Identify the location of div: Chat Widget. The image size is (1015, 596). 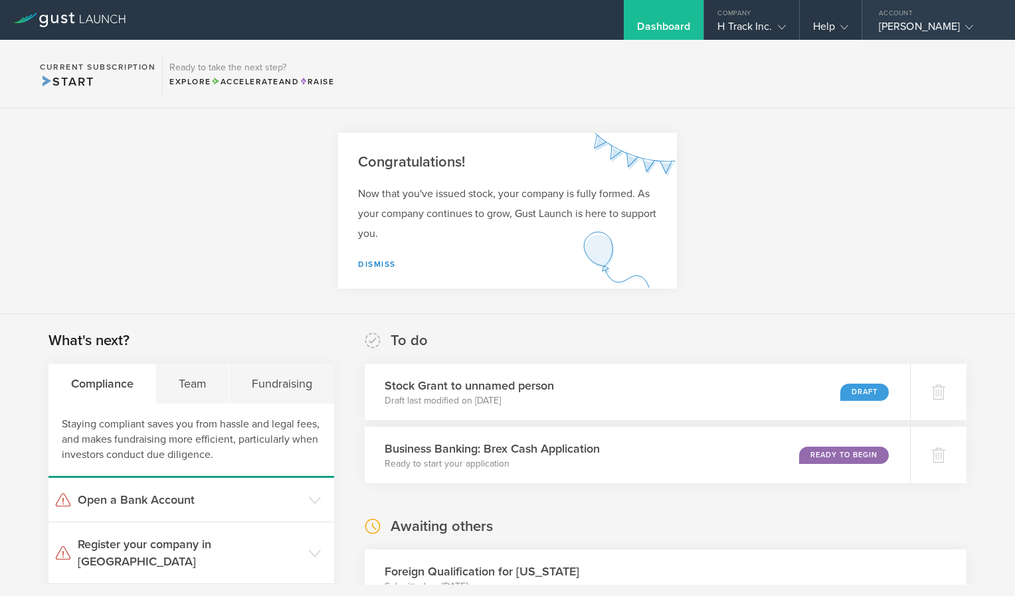
(982, 565).